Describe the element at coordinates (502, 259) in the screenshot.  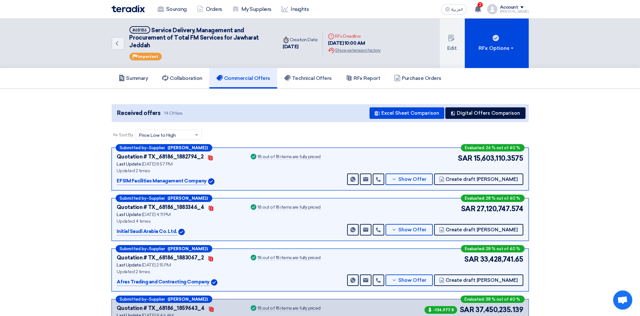
I see `span: 33,428,741.65` at that location.